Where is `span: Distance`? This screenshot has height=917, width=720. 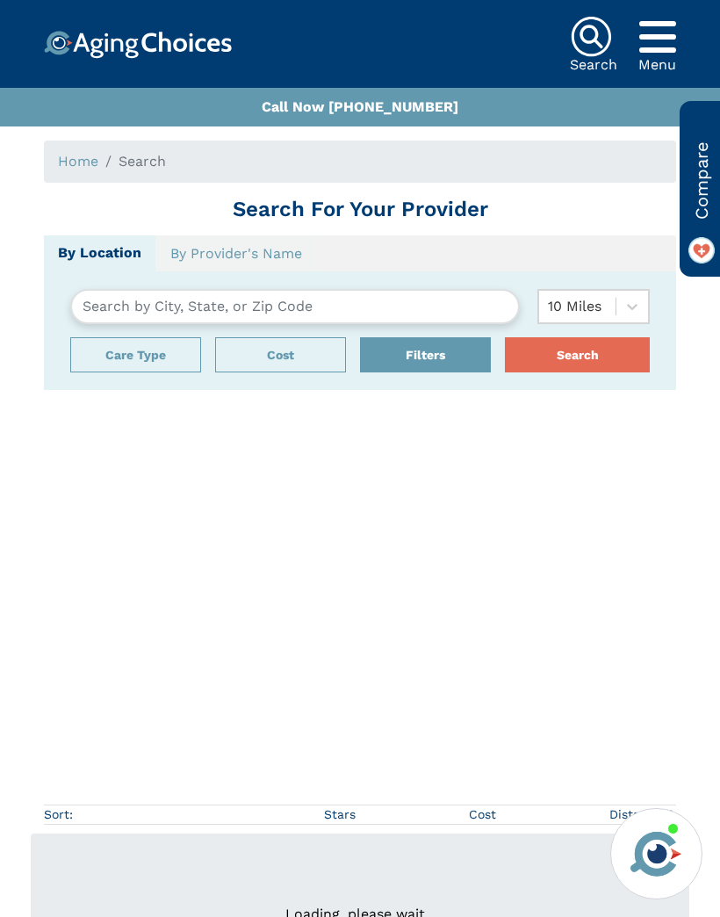 span: Distance is located at coordinates (636, 814).